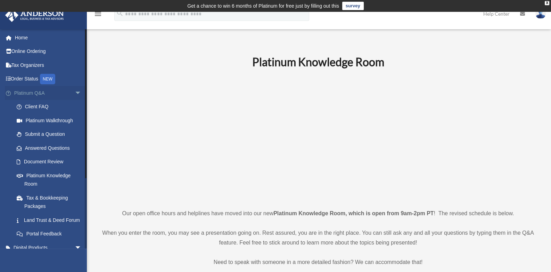 Image resolution: width=551 pixels, height=272 pixels. Describe the element at coordinates (318, 213) in the screenshot. I see `p: Our open office hours and helplines have moved into our new ! The revised schedule is below.` at that location.